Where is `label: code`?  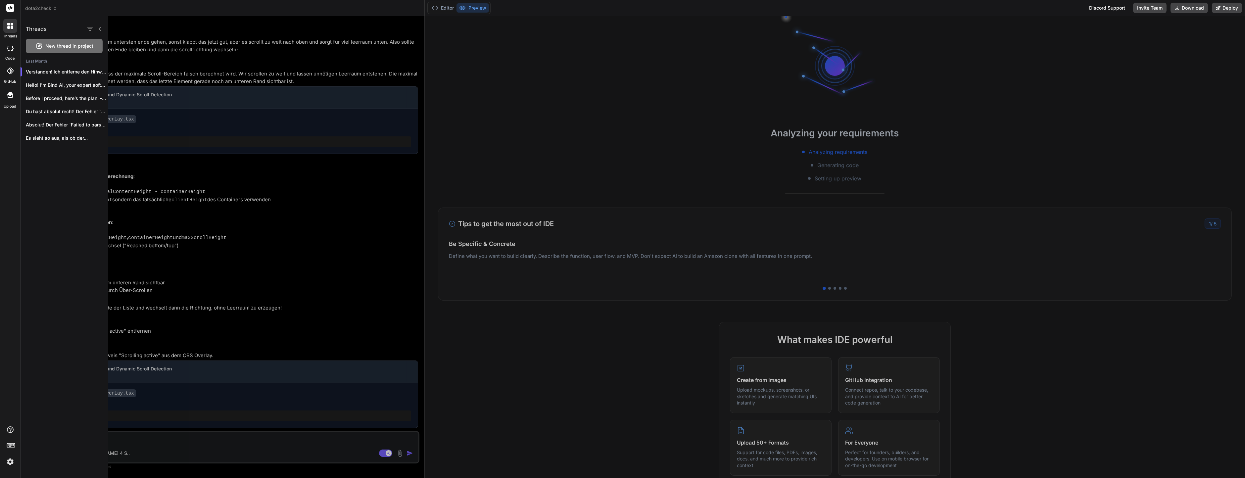
label: code is located at coordinates (10, 58).